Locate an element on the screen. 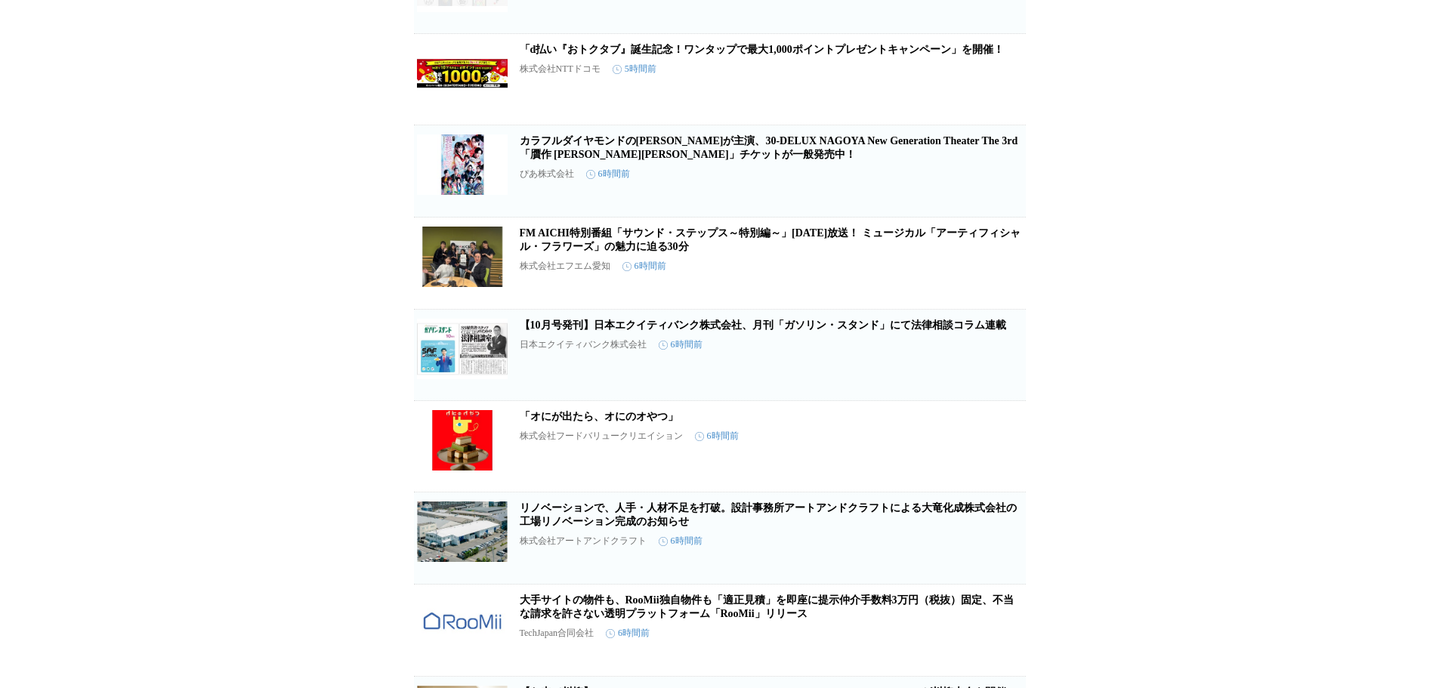  img: 「d払い『おトクタブ』誕生記念！ワンタップで最大1,000ポイントプレゼントキャンペーン」を開催！ is located at coordinates (462, 73).